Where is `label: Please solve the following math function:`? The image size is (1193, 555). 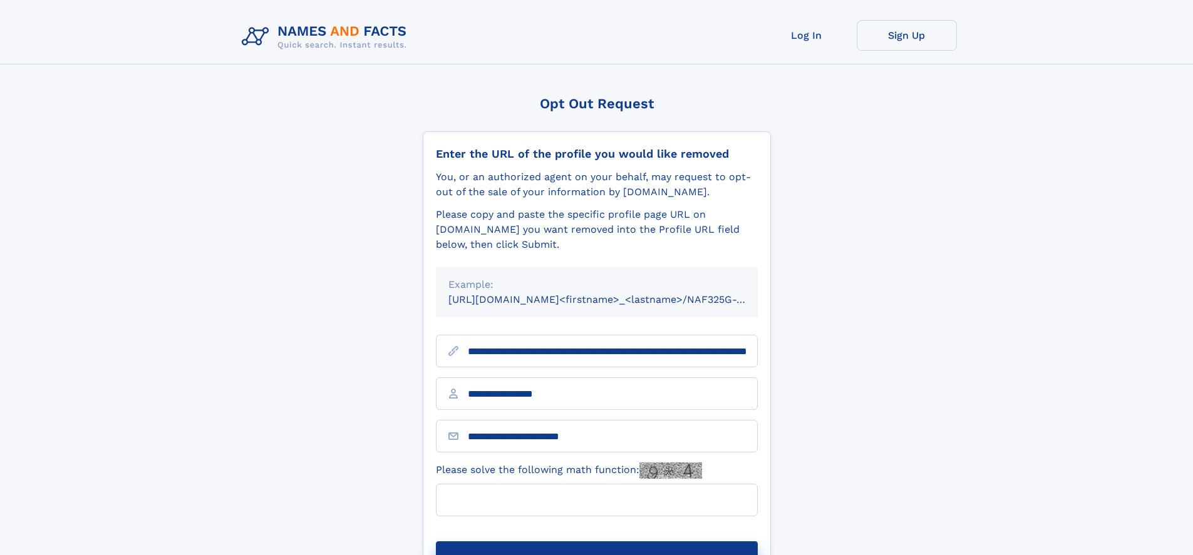
label: Please solve the following math function: is located at coordinates (568, 471).